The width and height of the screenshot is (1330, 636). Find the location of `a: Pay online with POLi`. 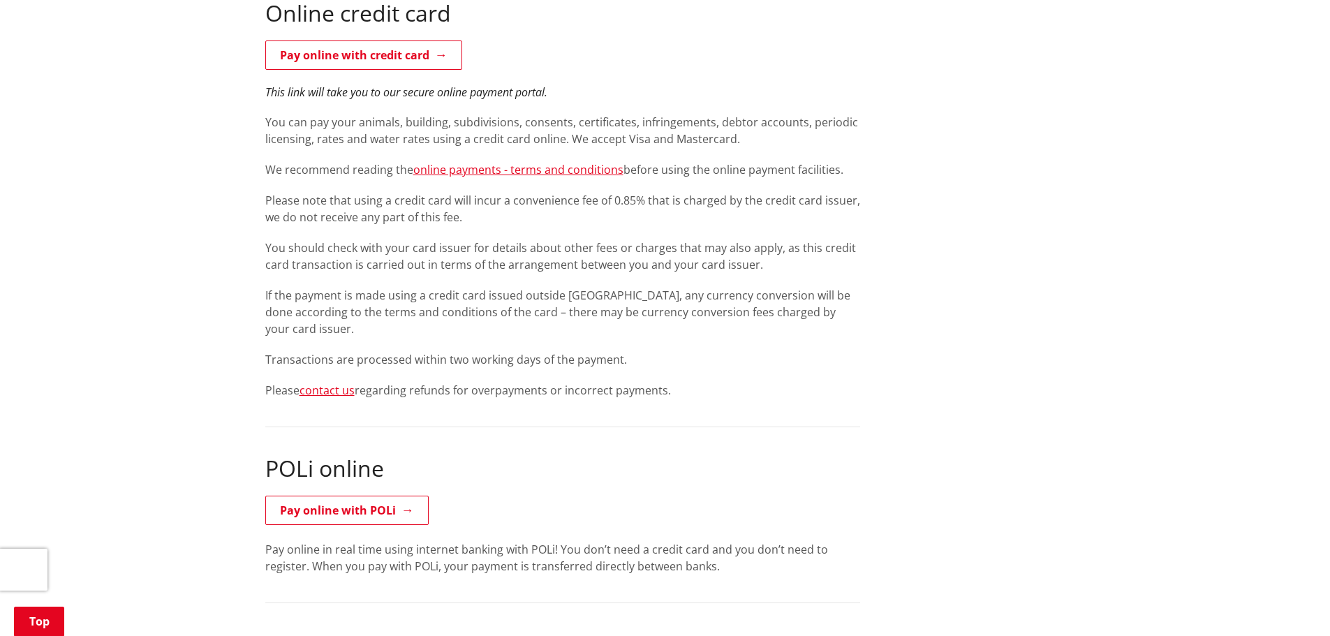

a: Pay online with POLi is located at coordinates (347, 510).